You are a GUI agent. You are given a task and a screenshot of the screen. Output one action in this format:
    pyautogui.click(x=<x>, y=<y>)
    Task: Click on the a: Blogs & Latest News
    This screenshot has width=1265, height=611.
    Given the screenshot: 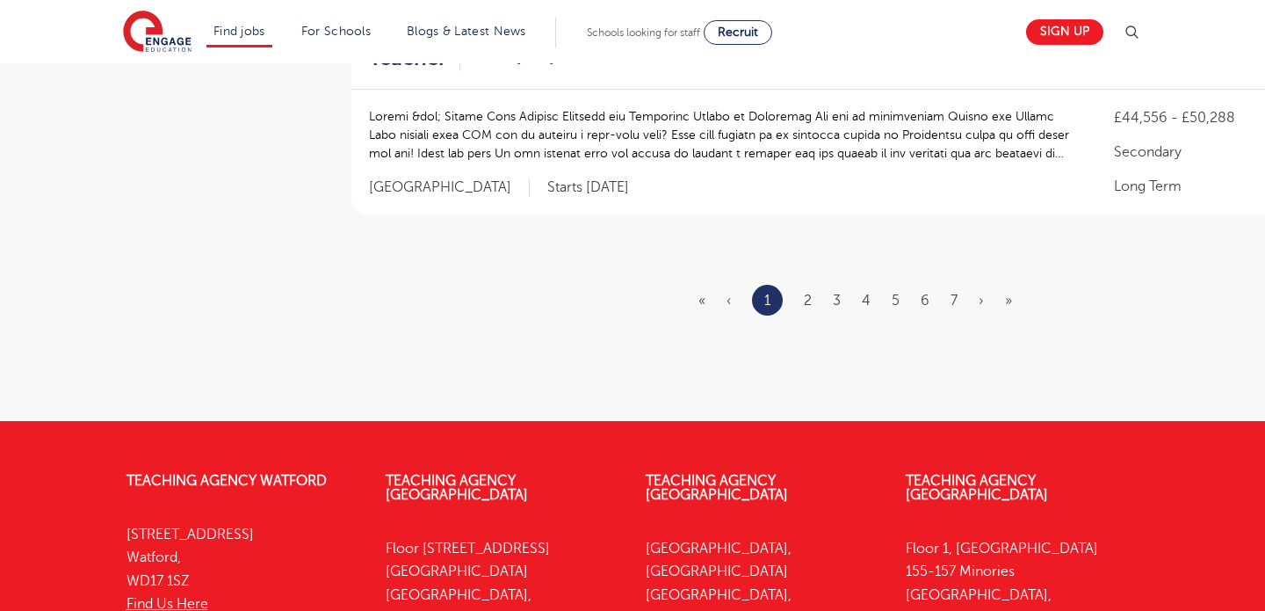 What is the action you would take?
    pyautogui.click(x=467, y=31)
    